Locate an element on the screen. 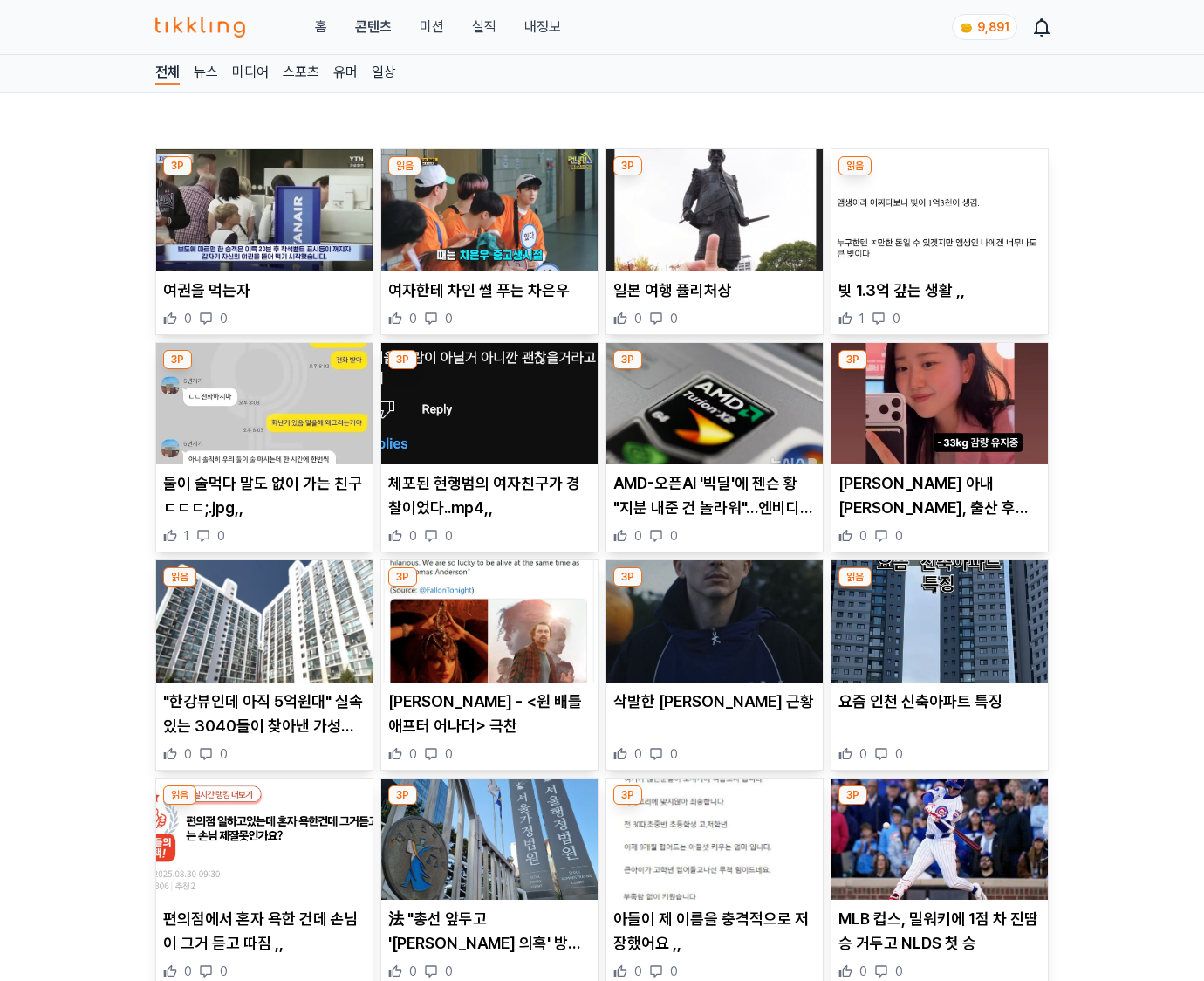  p: AMD-오픈AI '빅딜'에 젠슨 황 "지분 내준 건 놀라워"…엔비디아 독점 흔드나 is located at coordinates (715, 496).